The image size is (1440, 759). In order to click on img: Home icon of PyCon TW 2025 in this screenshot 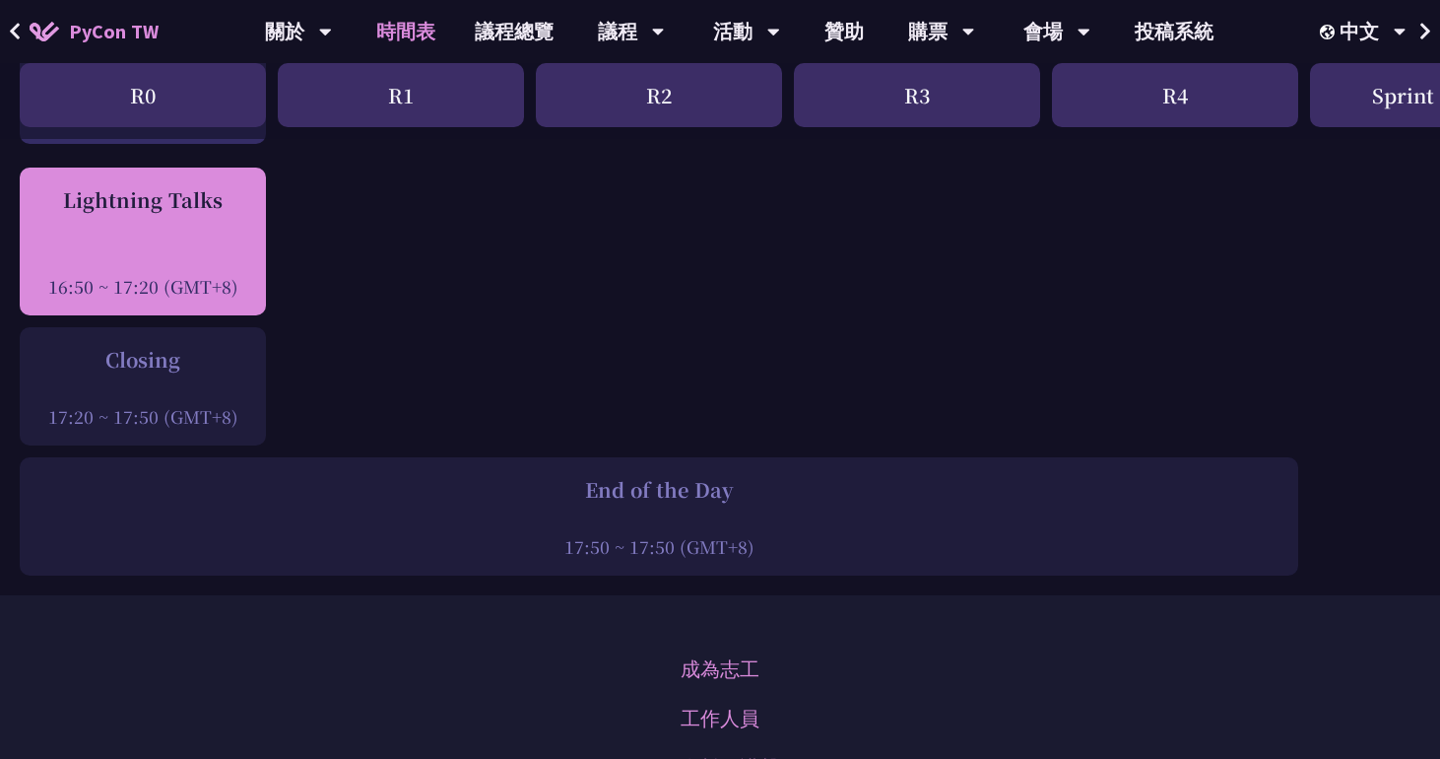, I will do `click(44, 32)`.